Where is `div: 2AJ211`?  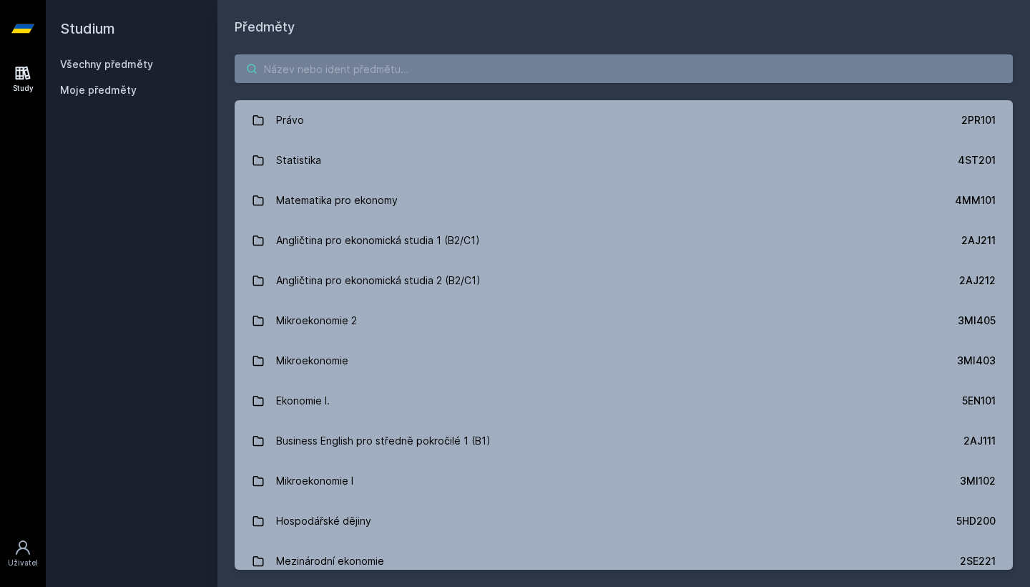
div: 2AJ211 is located at coordinates (978, 240).